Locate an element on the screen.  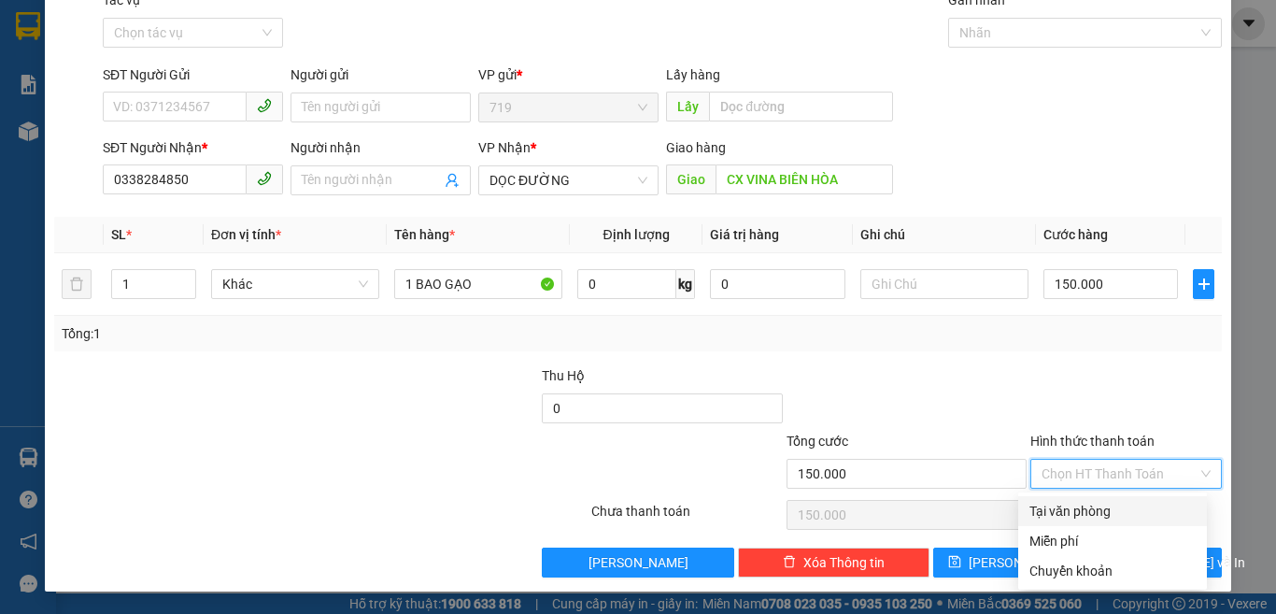
span: Giao is located at coordinates (691, 179).